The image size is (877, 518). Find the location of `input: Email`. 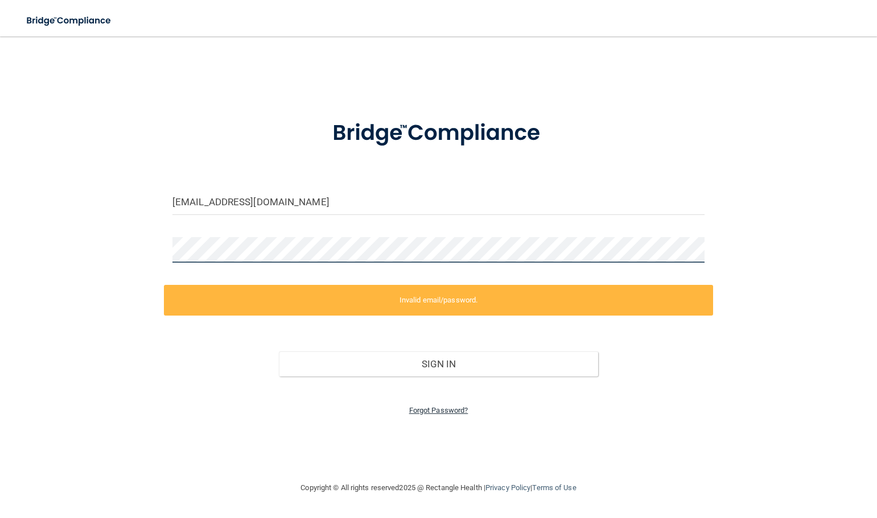

input: Email is located at coordinates (438, 202).